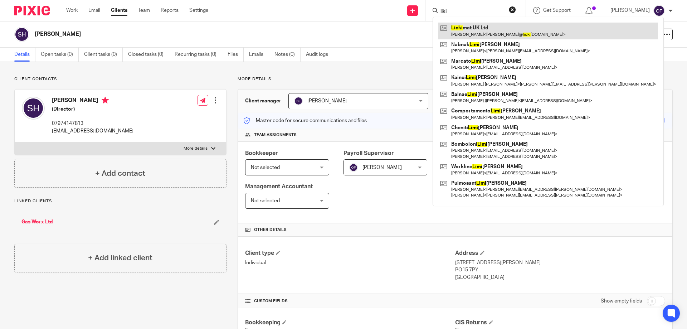  I want to click on a: Open tasks (0), so click(60, 54).